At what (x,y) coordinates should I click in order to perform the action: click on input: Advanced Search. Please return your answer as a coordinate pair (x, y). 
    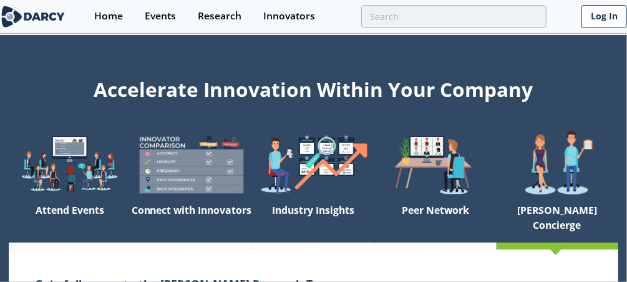
    Looking at the image, I should click on (454, 16).